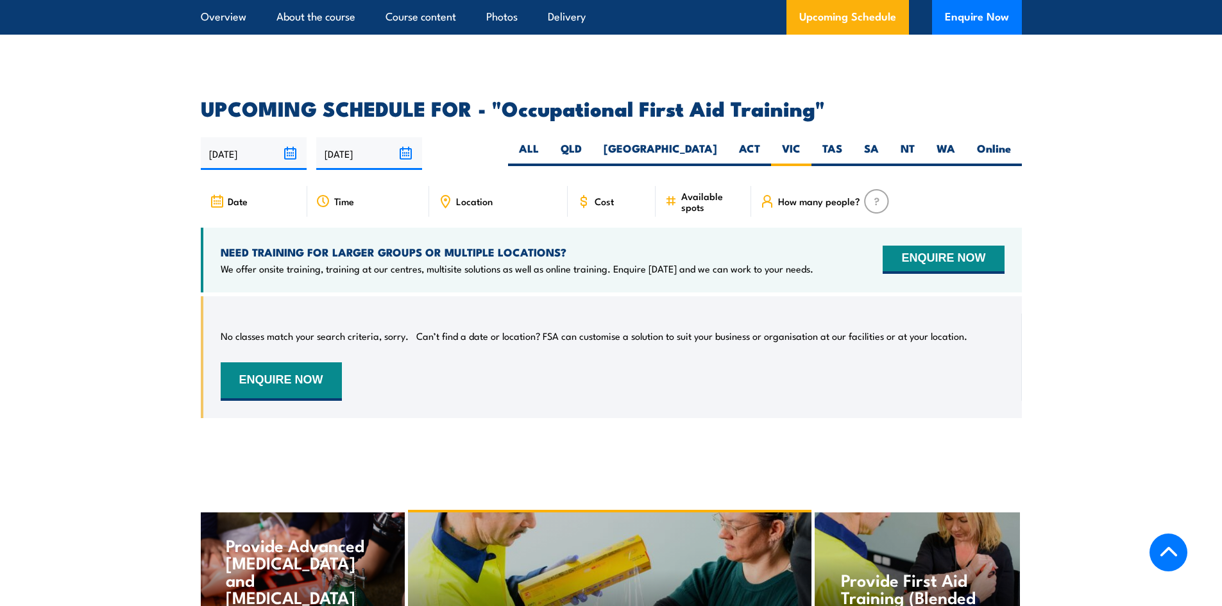 The image size is (1222, 606). Describe the element at coordinates (832, 153) in the screenshot. I see `label: TAS` at that location.